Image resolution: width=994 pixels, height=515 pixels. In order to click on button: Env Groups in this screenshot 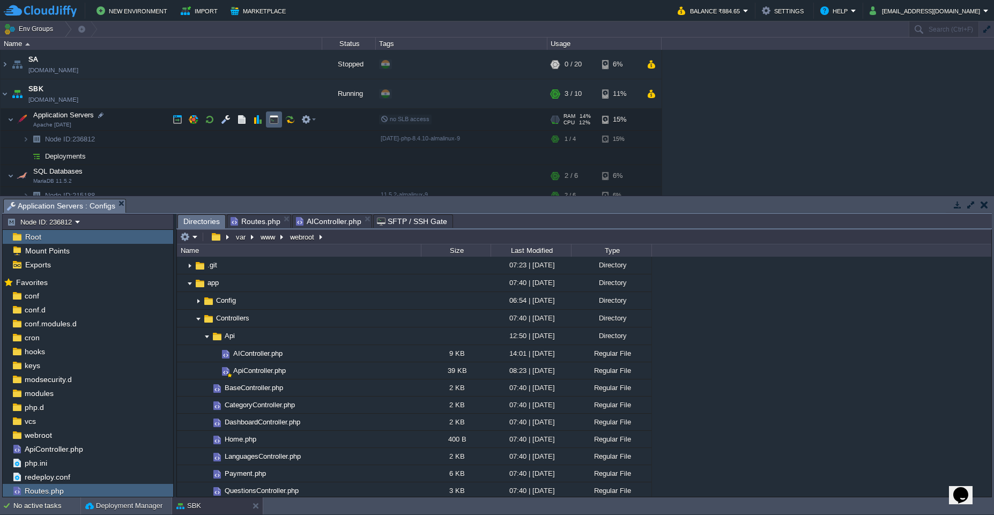, I will do `click(30, 29)`.